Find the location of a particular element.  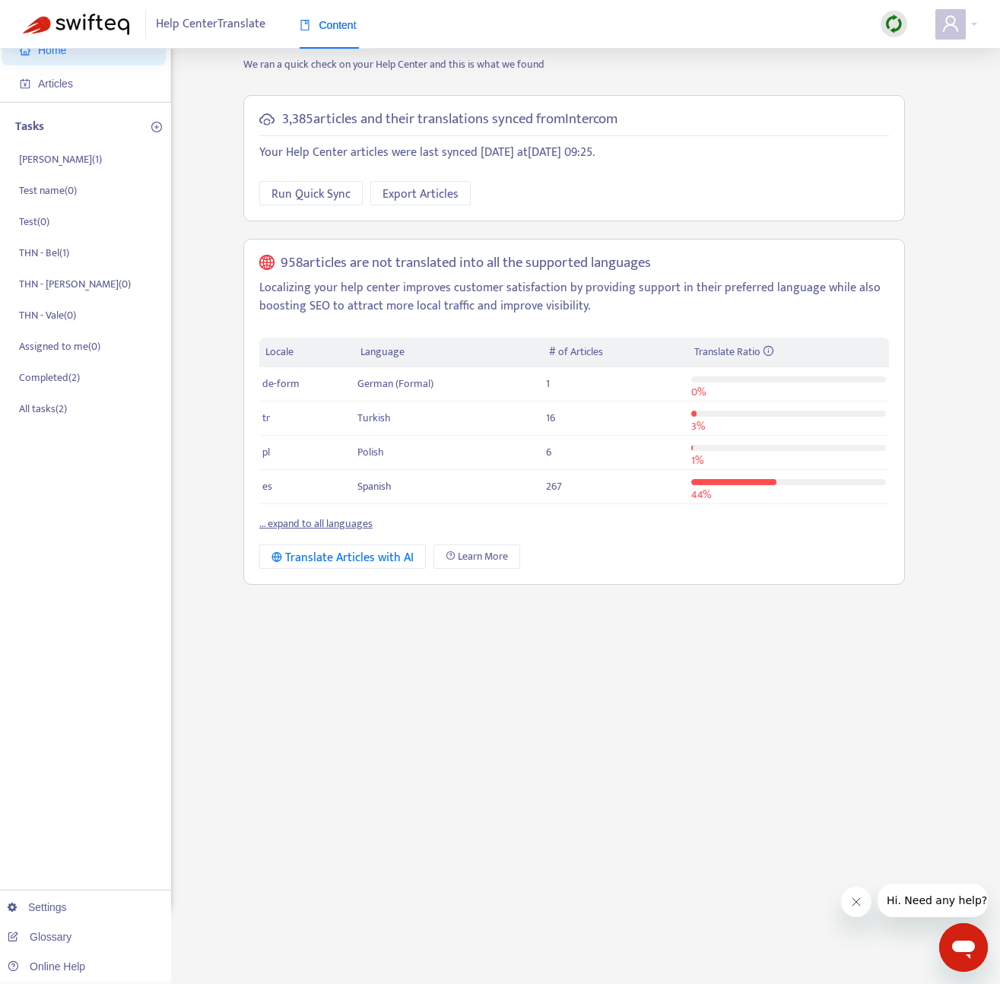

span: Export Articles is located at coordinates (420, 194).